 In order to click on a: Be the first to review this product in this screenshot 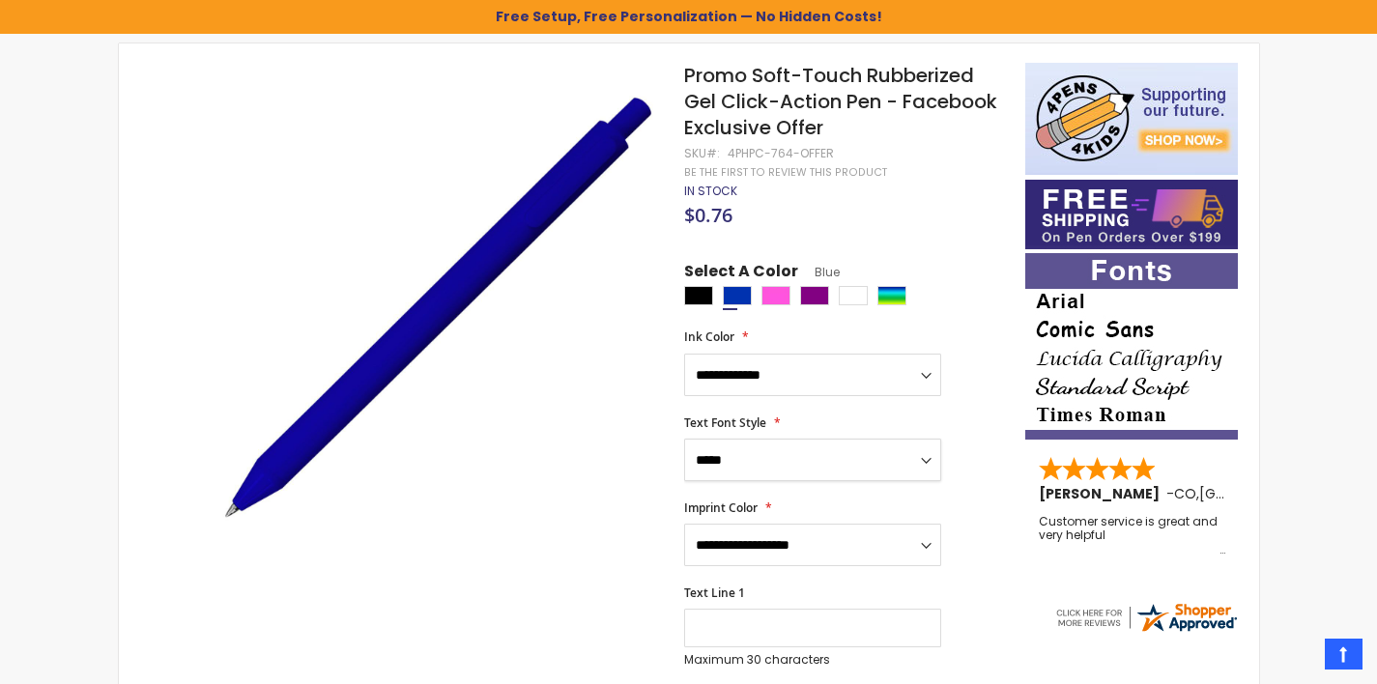, I will do `click(786, 172)`.